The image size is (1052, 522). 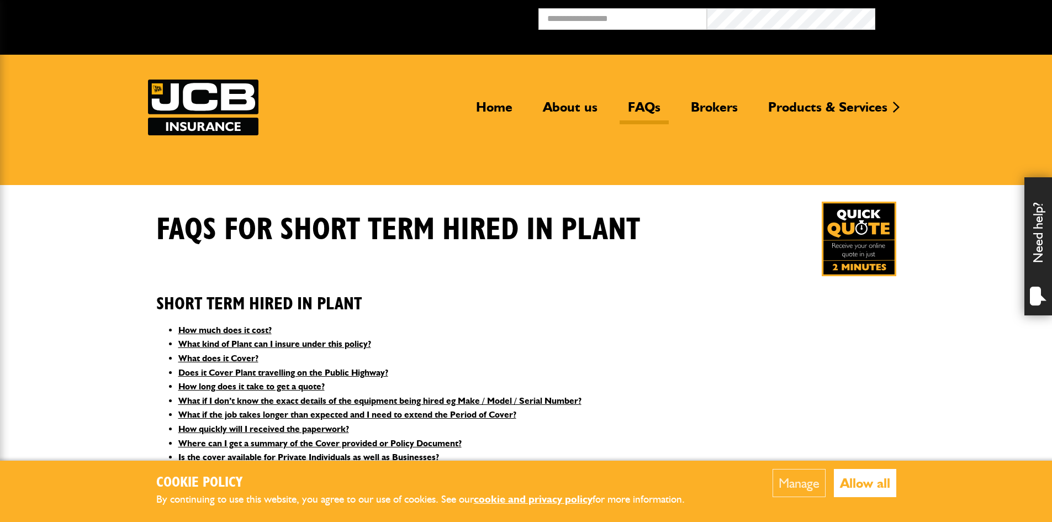 I want to click on h1: FAQS for Short Term Hired In Plant, so click(x=398, y=230).